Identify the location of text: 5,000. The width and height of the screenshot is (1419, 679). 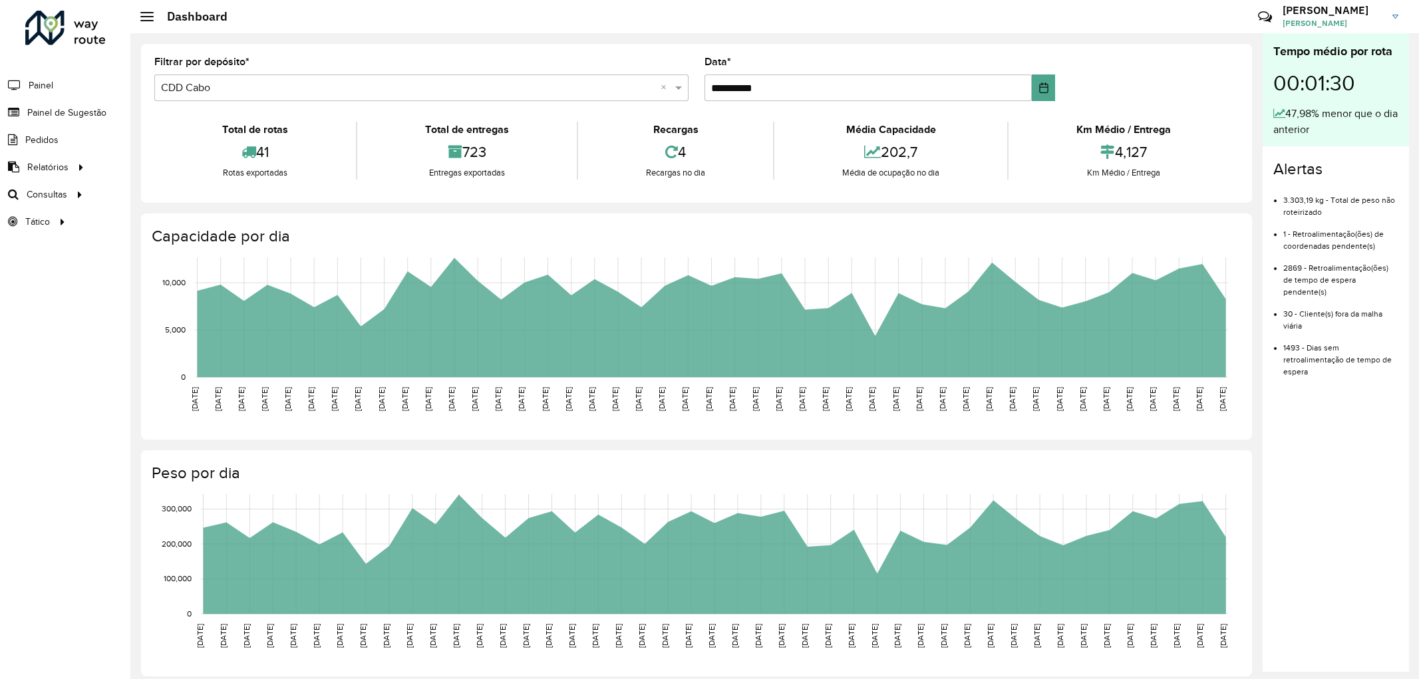
(175, 329).